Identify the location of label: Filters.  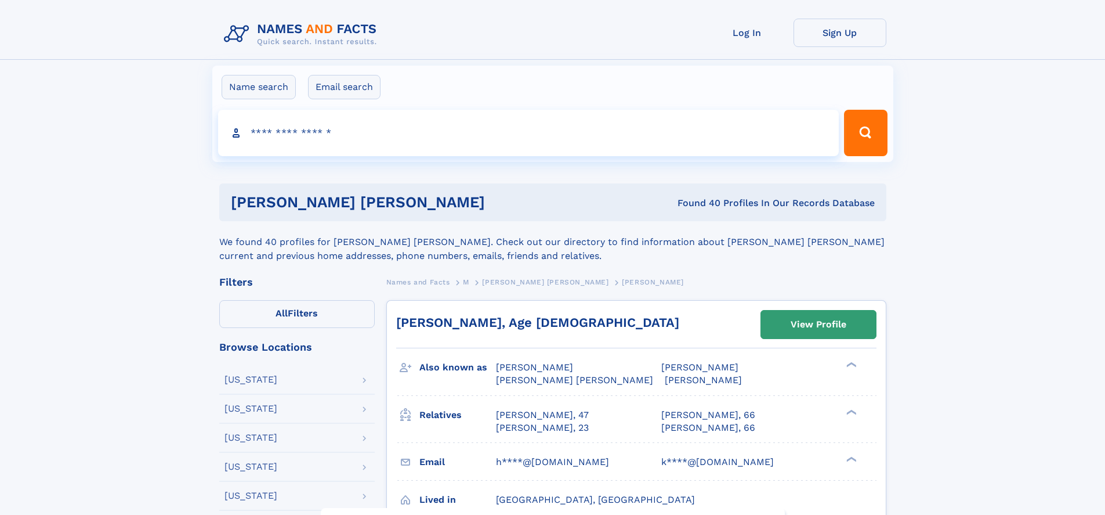
(297, 314).